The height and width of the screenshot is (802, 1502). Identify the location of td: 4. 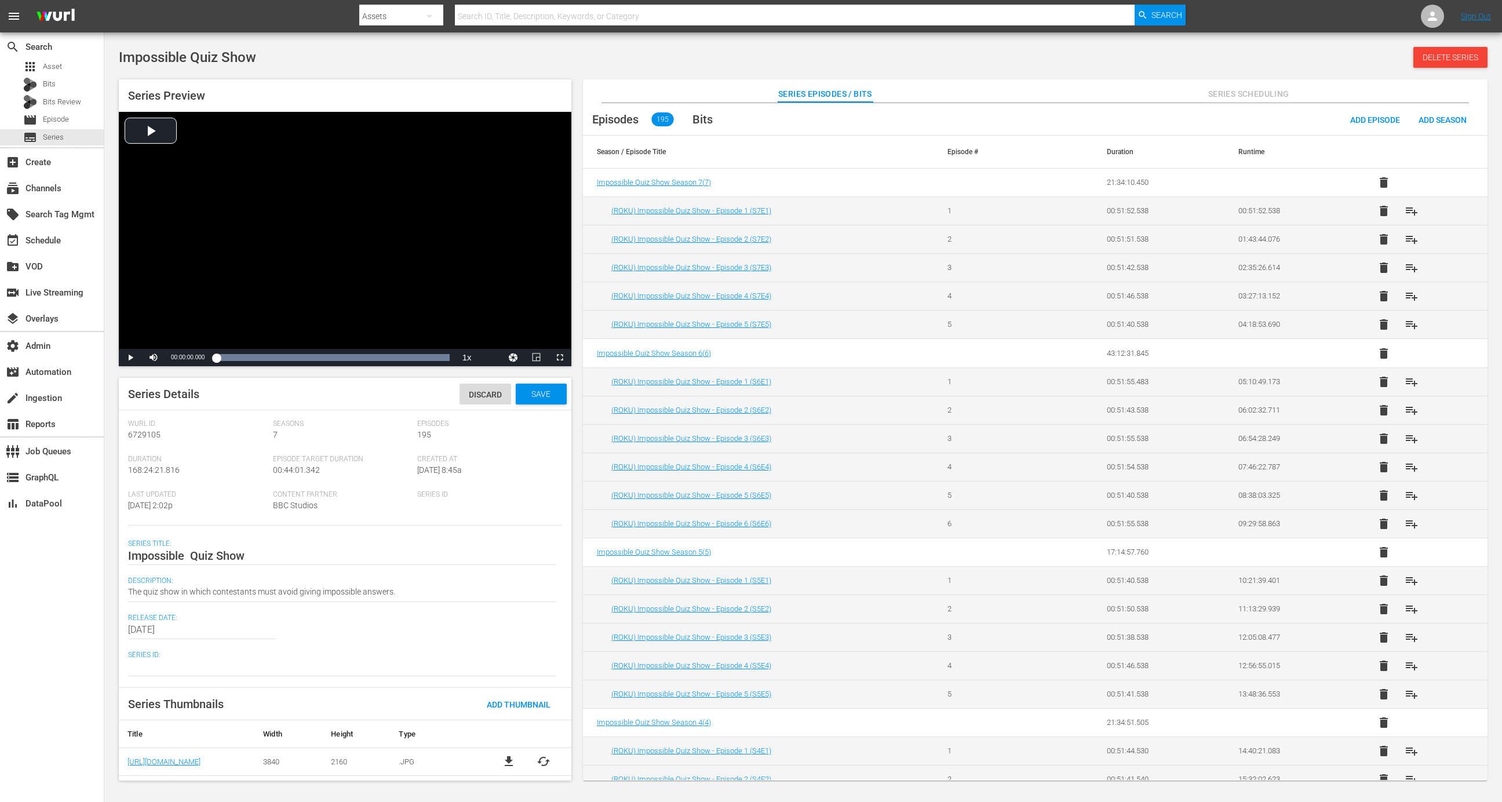
(999, 296).